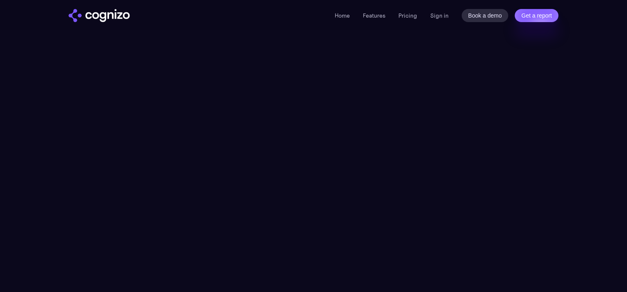 This screenshot has width=627, height=292. What do you see at coordinates (342, 16) in the screenshot?
I see `a: Home` at bounding box center [342, 16].